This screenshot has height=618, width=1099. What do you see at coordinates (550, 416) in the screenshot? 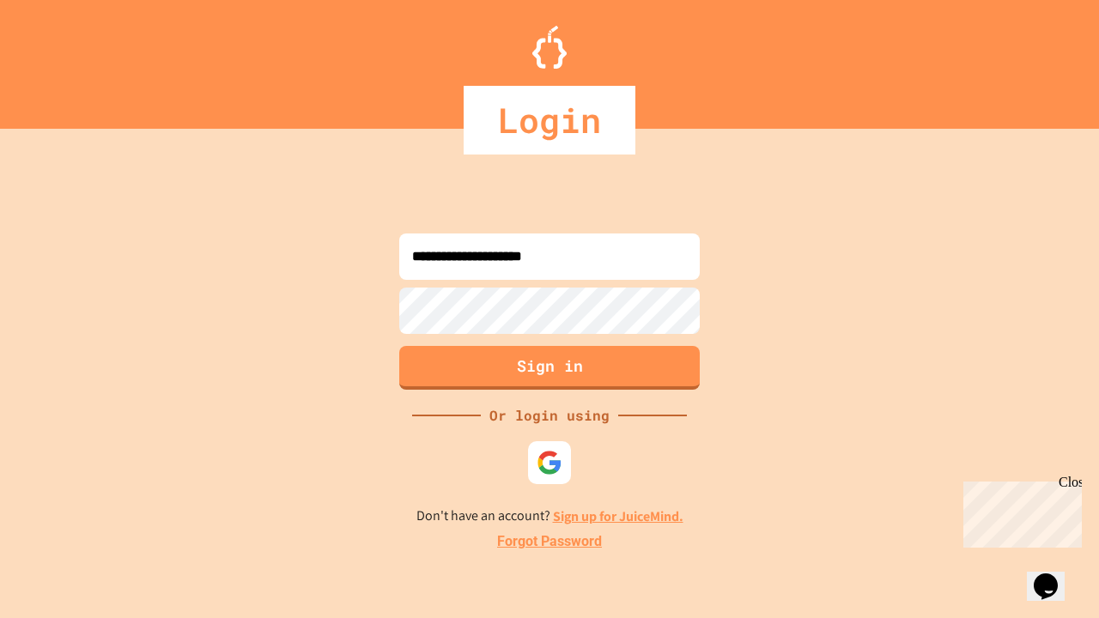
I see `div: Or login using` at bounding box center [550, 416].